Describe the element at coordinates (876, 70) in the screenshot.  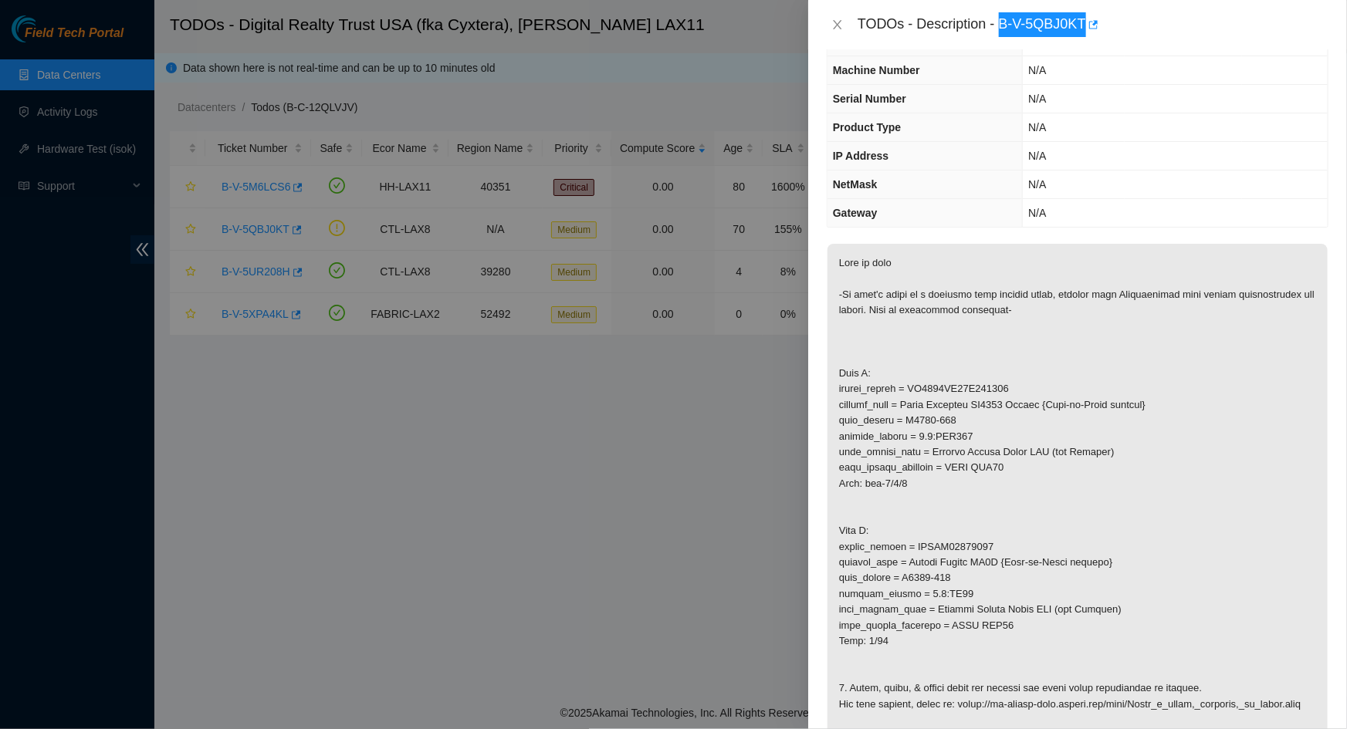
I see `span: Machine Number` at that location.